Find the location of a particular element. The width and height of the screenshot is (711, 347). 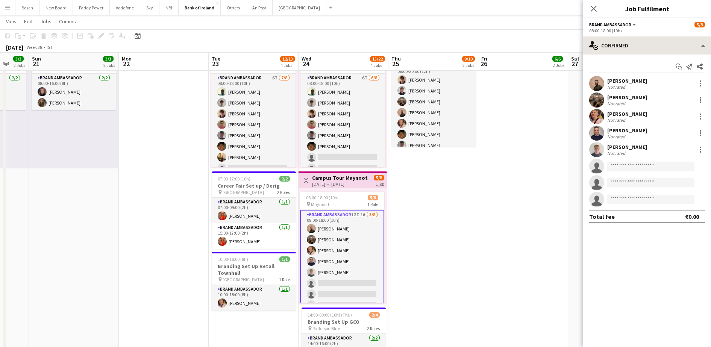

button: Others is located at coordinates (234, 8).